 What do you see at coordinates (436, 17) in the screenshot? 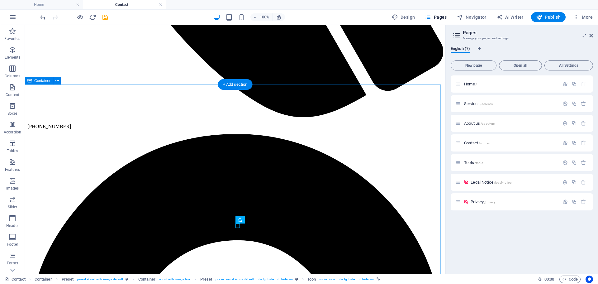
I see `button: Pages` at bounding box center [436, 17].